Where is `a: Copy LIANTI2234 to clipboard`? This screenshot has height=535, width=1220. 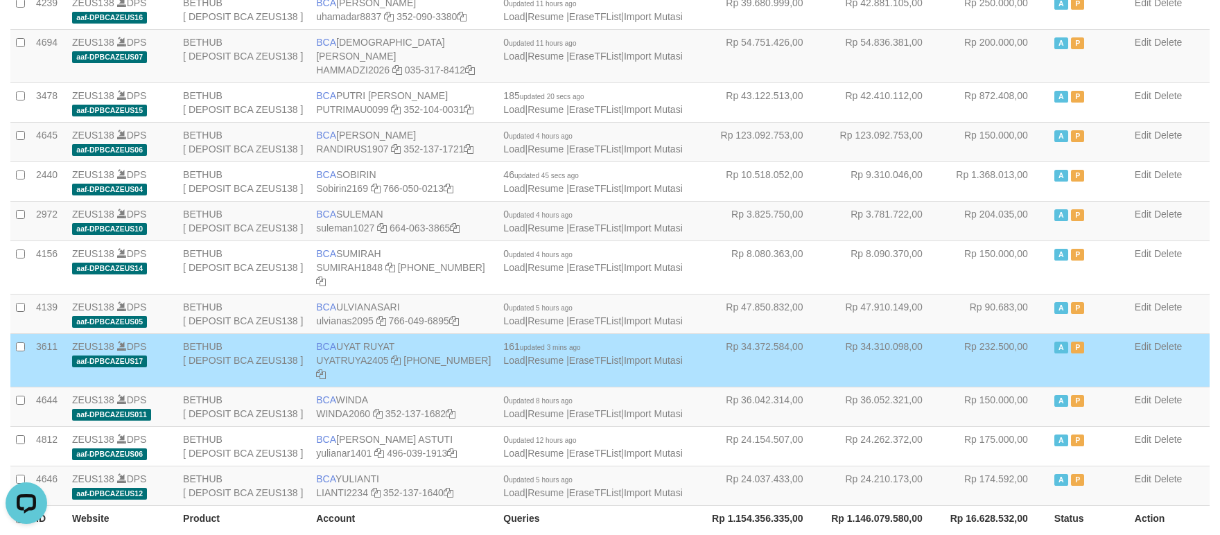 a: Copy LIANTI2234 to clipboard is located at coordinates (376, 493).